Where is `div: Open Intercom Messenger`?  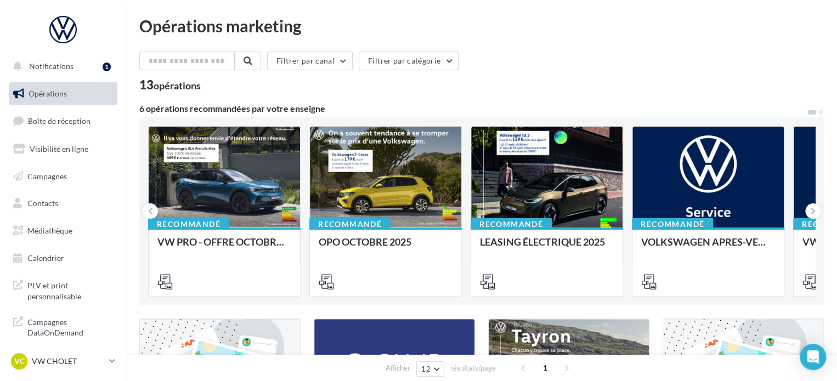 div: Open Intercom Messenger is located at coordinates (813, 357).